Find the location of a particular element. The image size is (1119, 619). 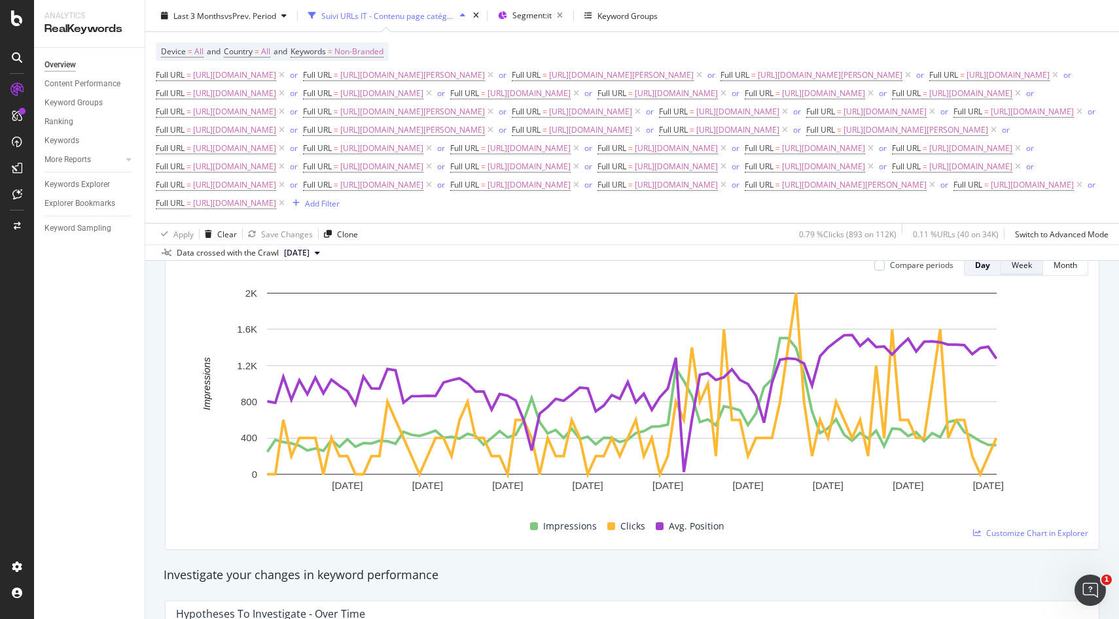

a: Content Performance is located at coordinates (90, 84).